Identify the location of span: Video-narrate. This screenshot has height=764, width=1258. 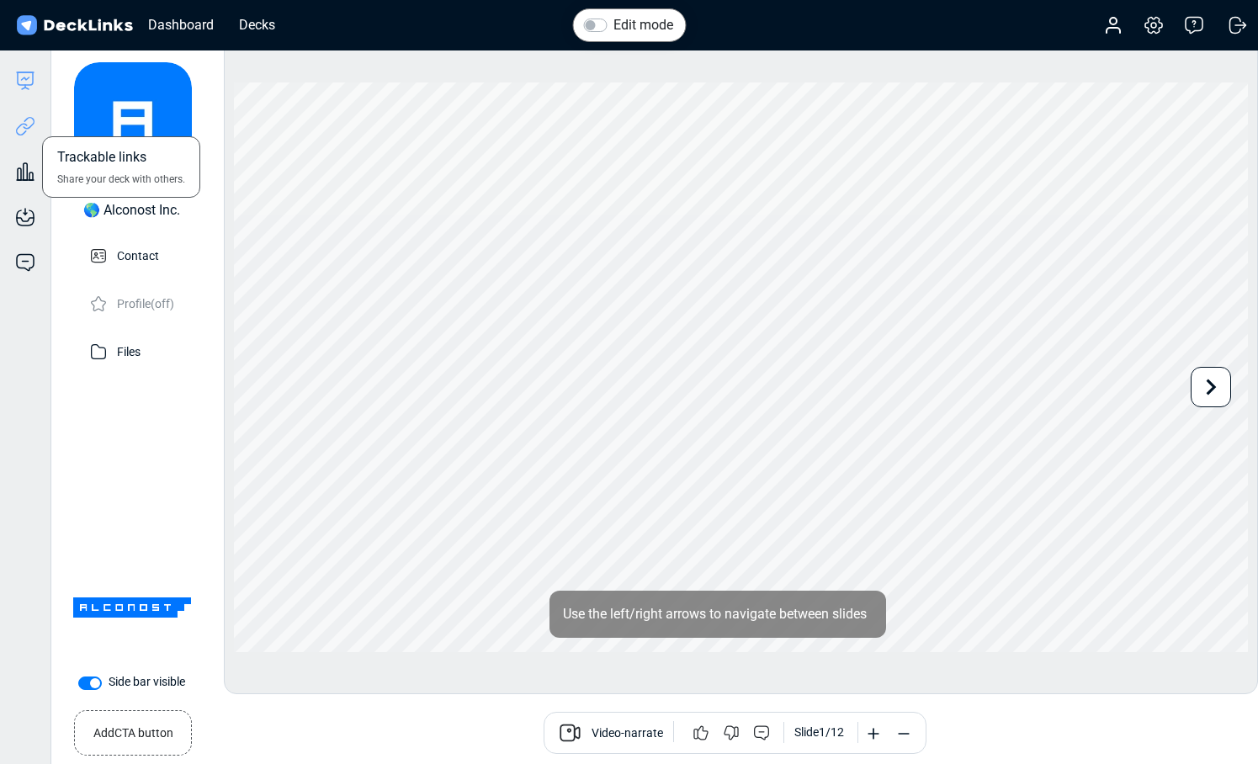
(627, 735).